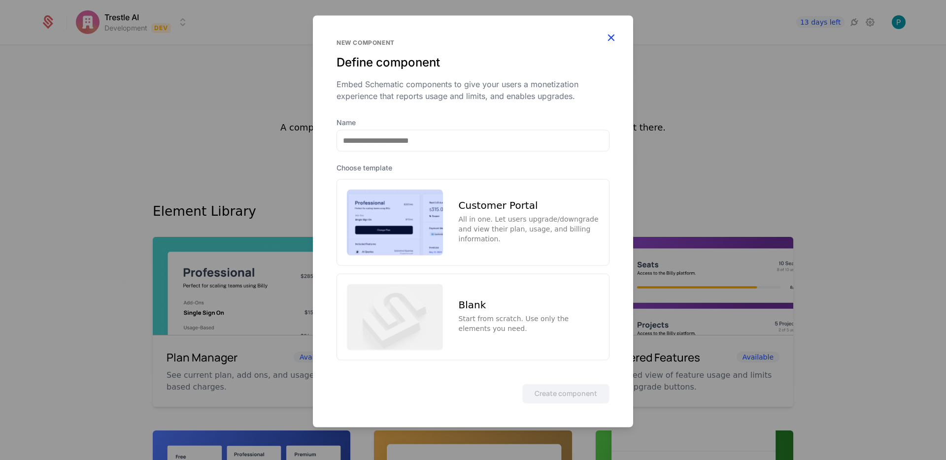  Describe the element at coordinates (395, 222) in the screenshot. I see `img: customer-portal.png` at that location.